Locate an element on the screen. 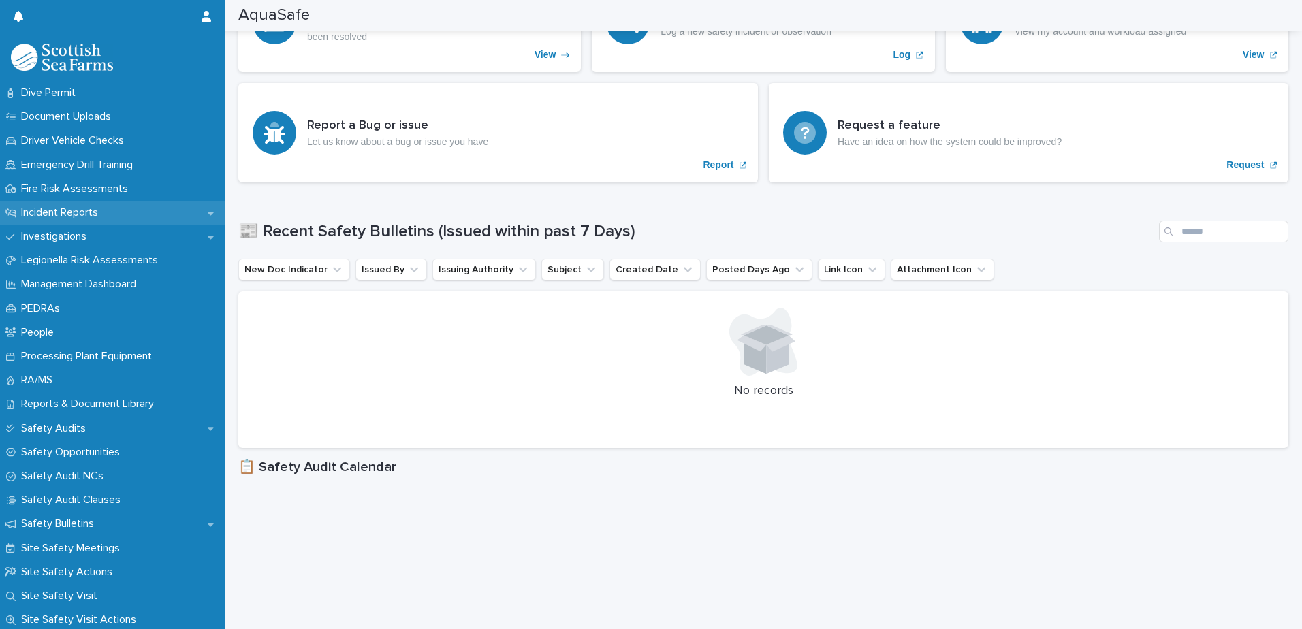 Image resolution: width=1302 pixels, height=629 pixels. p: Dive Permit is located at coordinates (51, 93).